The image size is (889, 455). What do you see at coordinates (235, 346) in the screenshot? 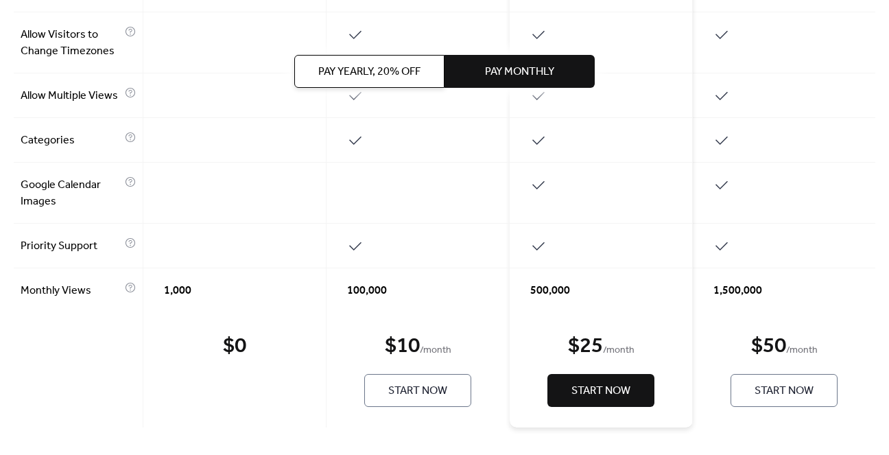
I see `div: $ 0` at bounding box center [235, 346].